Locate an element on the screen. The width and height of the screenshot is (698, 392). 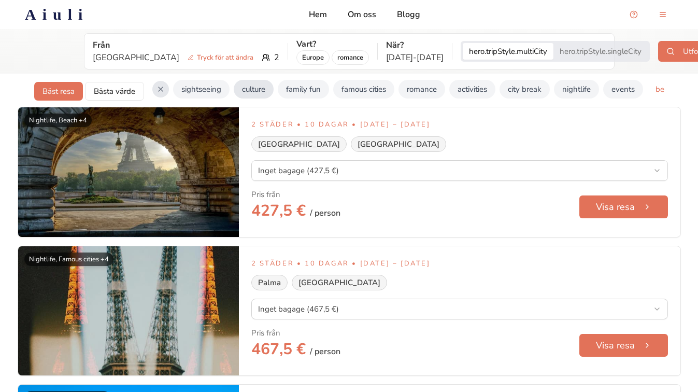
a: Hem is located at coordinates (318, 15).